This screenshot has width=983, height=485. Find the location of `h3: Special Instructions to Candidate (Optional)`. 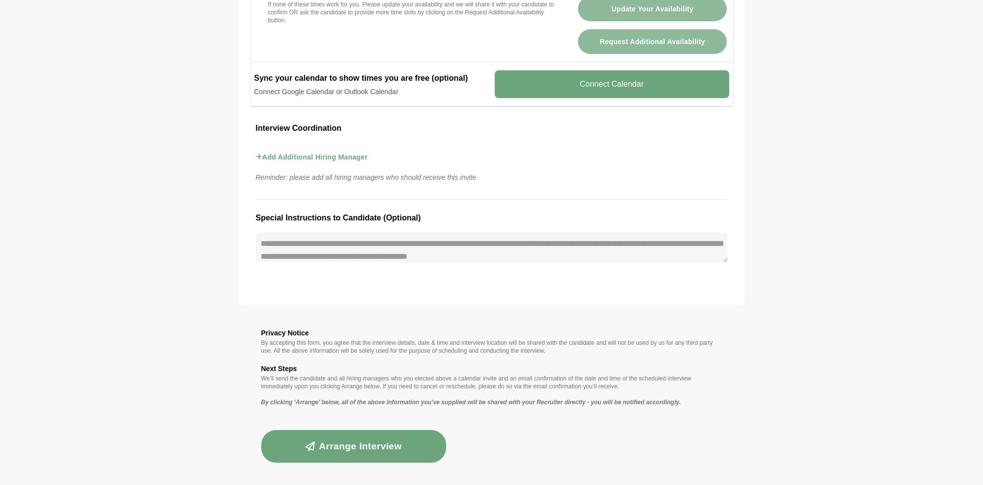

h3: Special Instructions to Candidate (Optional) is located at coordinates (492, 218).